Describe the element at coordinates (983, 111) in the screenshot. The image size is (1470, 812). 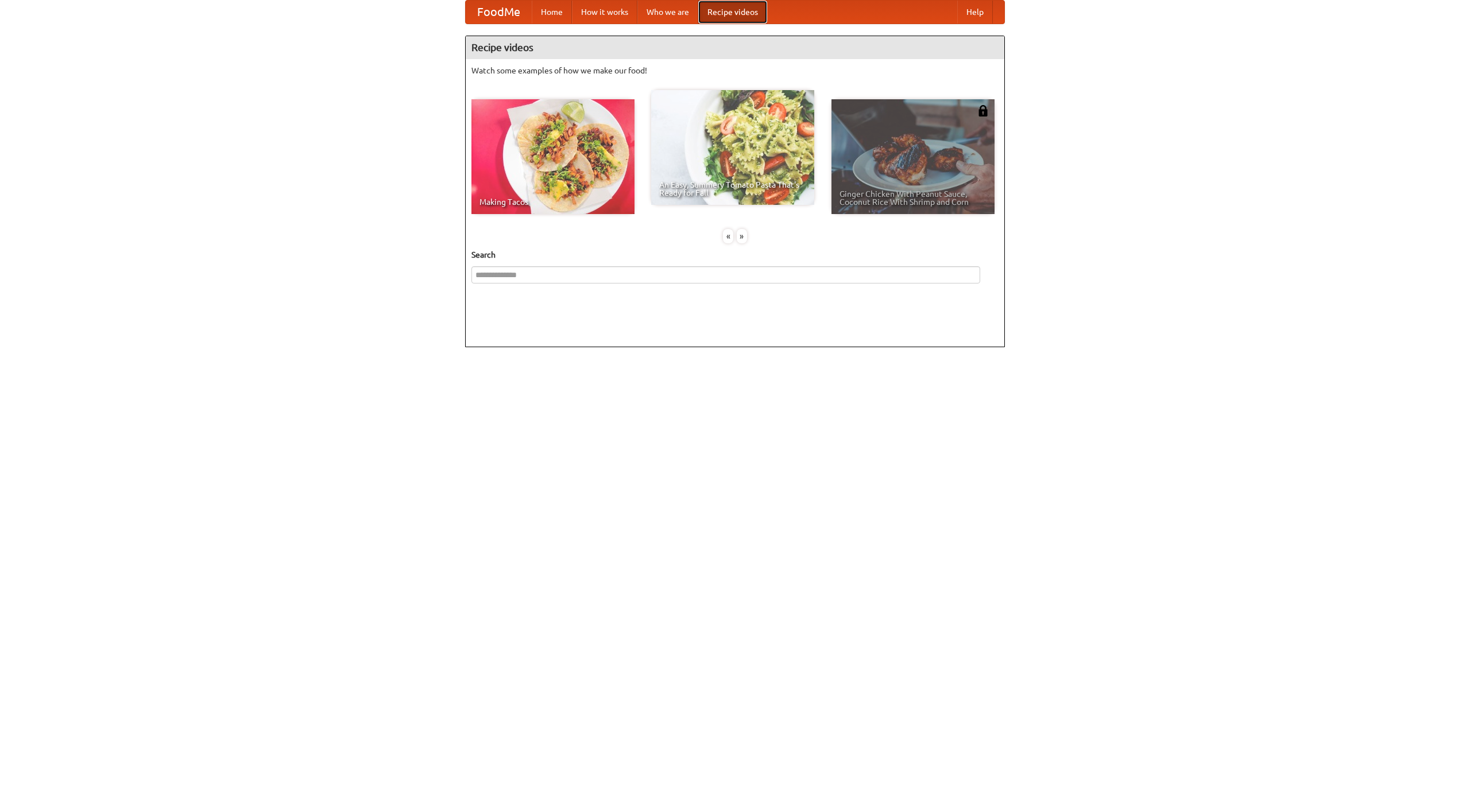
I see `img: 483408.png` at that location.